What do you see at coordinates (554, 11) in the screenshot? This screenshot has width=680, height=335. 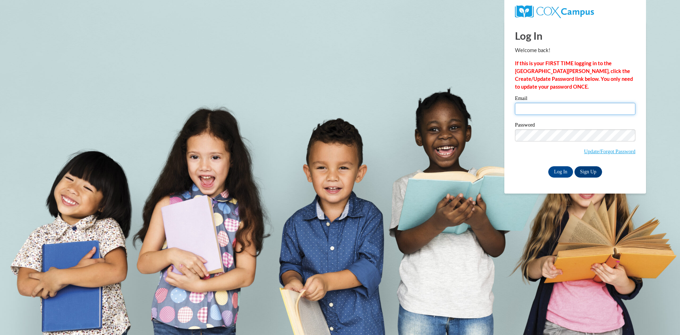 I see `a: COX Campus` at bounding box center [554, 11].